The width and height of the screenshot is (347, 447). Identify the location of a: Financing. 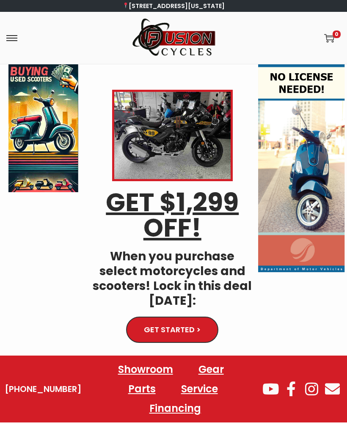
(175, 408).